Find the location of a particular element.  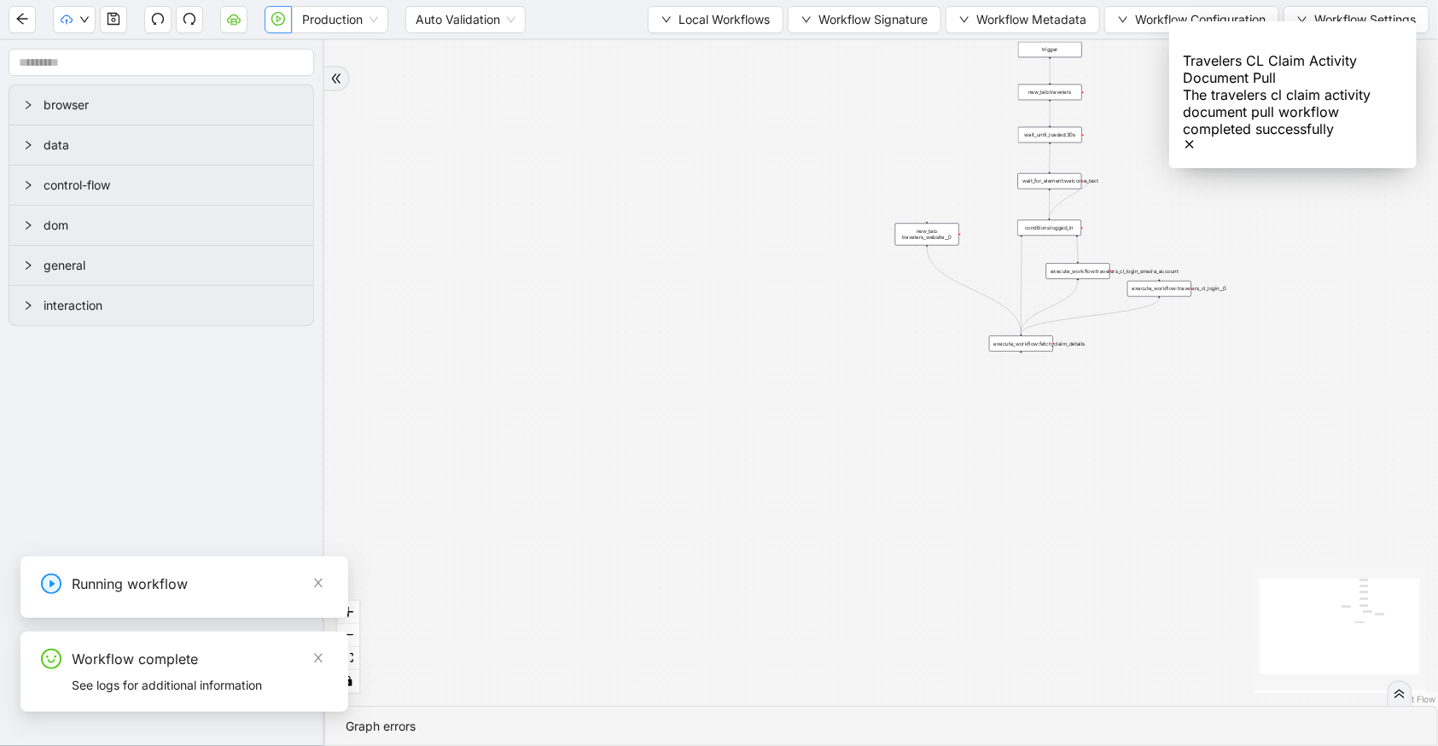

div: Travelers CL Claim Activity Document Pull is located at coordinates (1293, 69).